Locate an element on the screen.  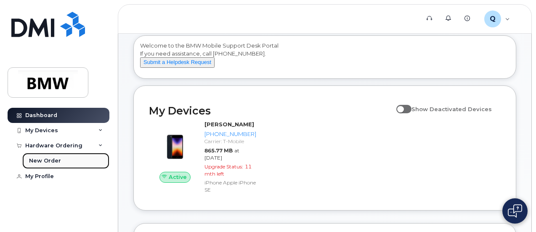
span: Upgrade Status: is located at coordinates (224, 166).